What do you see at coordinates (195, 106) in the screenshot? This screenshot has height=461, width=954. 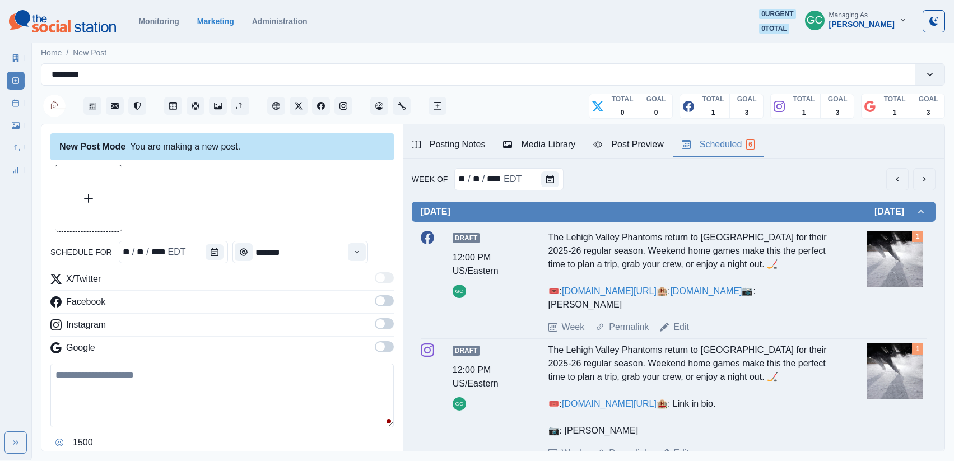 I see `button: Content Pool` at bounding box center [195, 106].